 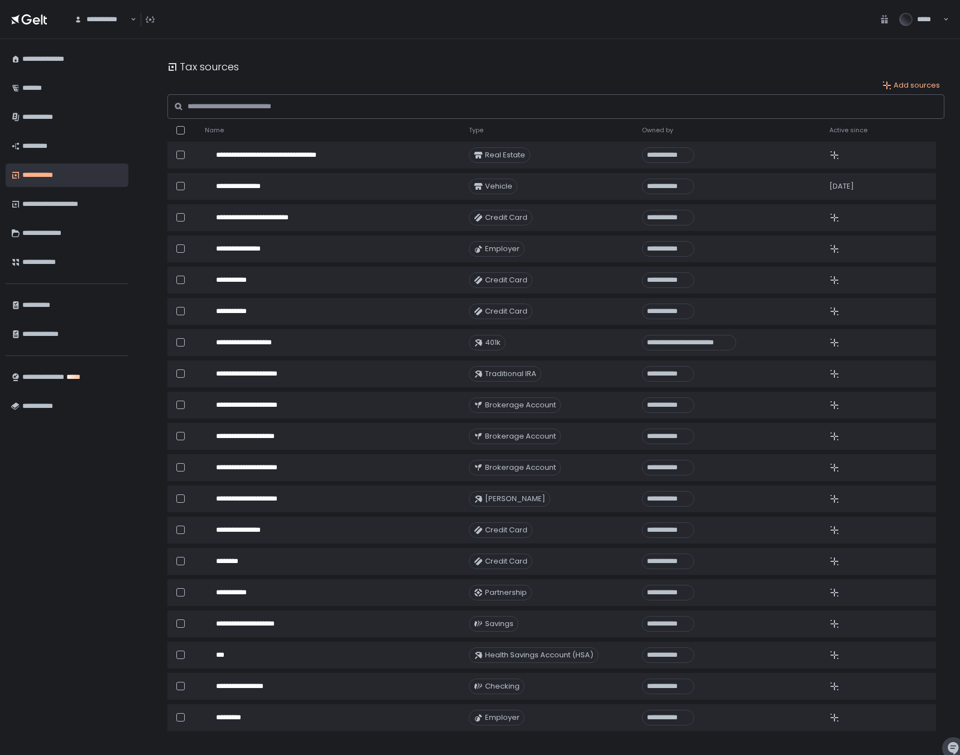 I want to click on span: Type, so click(x=476, y=130).